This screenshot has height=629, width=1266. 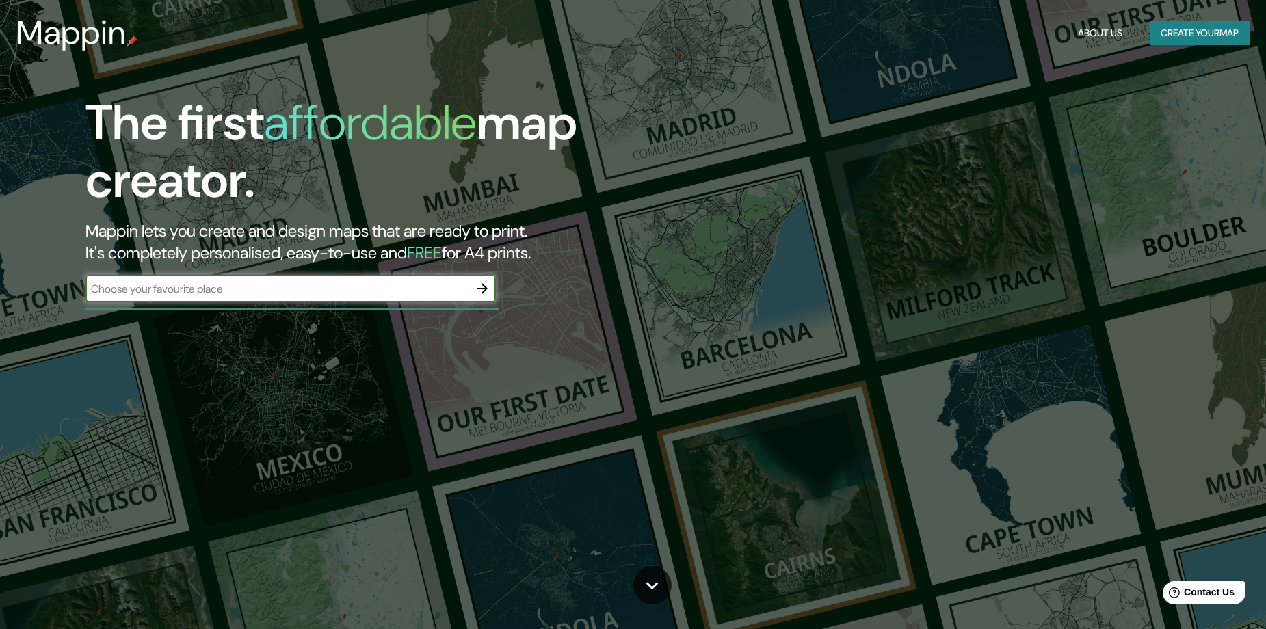 What do you see at coordinates (1200, 33) in the screenshot?
I see `button: Create yourmap` at bounding box center [1200, 33].